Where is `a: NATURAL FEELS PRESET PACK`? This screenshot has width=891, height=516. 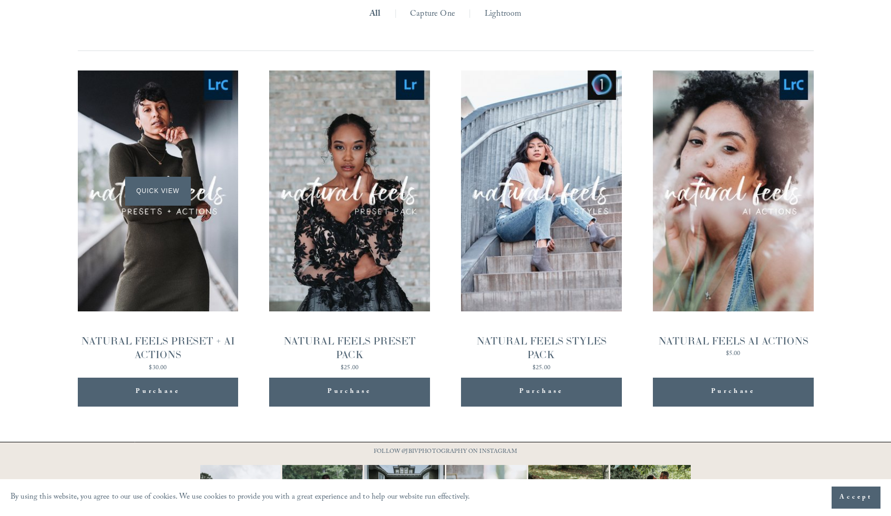 a: NATURAL FEELS PRESET PACK is located at coordinates (350, 222).